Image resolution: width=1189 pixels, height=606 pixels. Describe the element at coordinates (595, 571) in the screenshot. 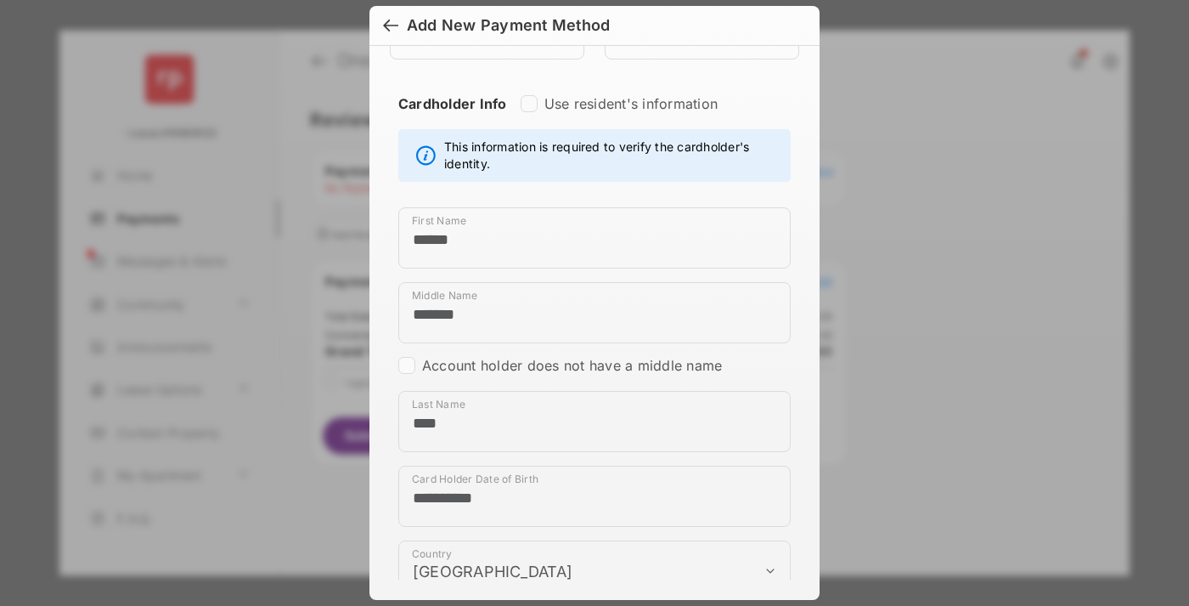

I see `div: payment_method_screening[postal_addresses][country]` at that location.